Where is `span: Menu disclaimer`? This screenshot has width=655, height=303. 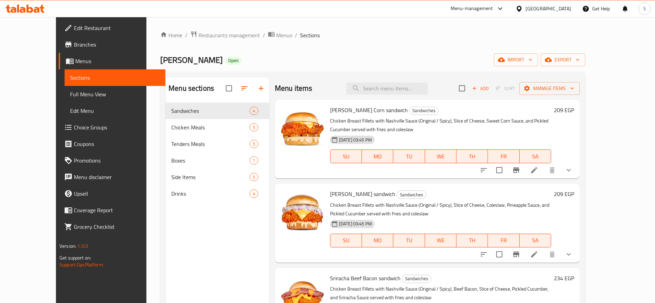 span: Menu disclaimer is located at coordinates (117, 177).